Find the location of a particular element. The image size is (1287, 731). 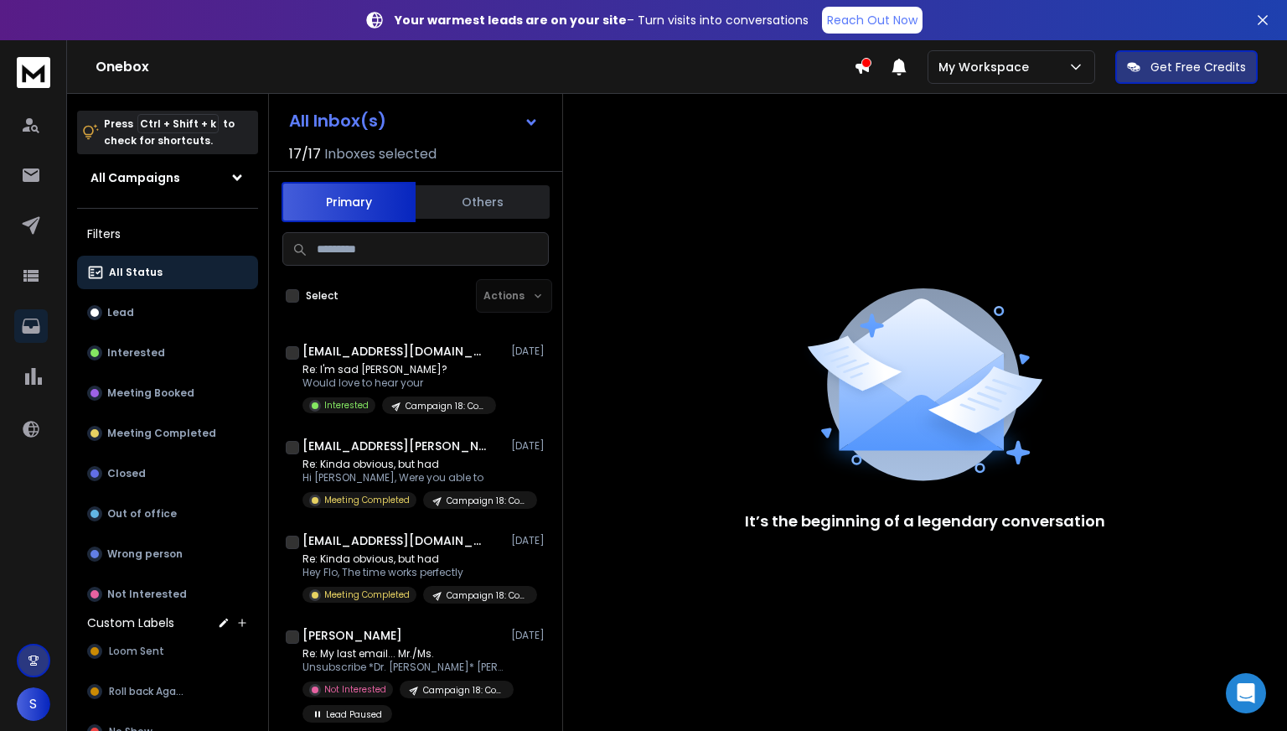

h1: All Inbox(s) is located at coordinates (338, 121).